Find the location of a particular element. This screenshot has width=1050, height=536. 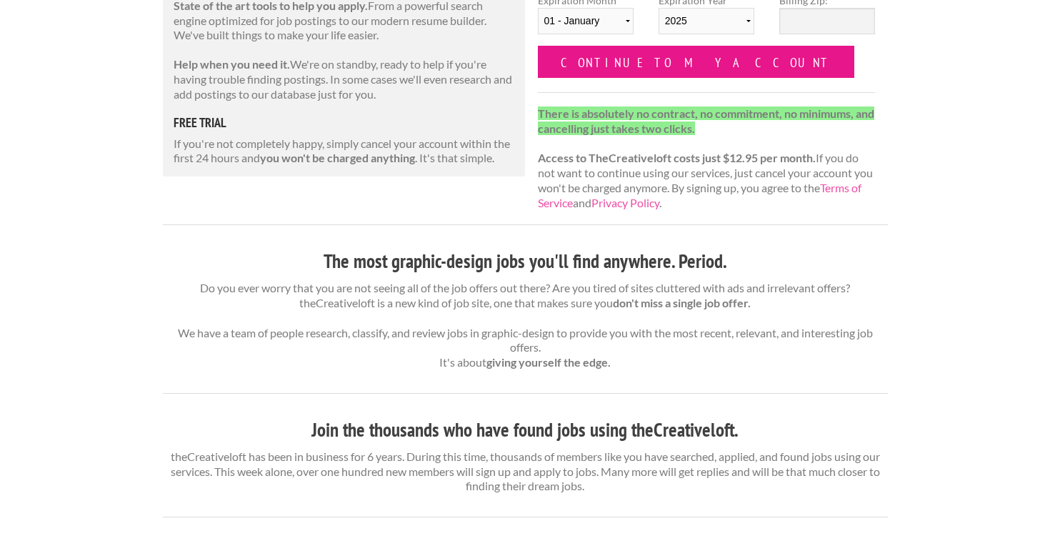

strong: giving yourself the edge. is located at coordinates (548, 361).